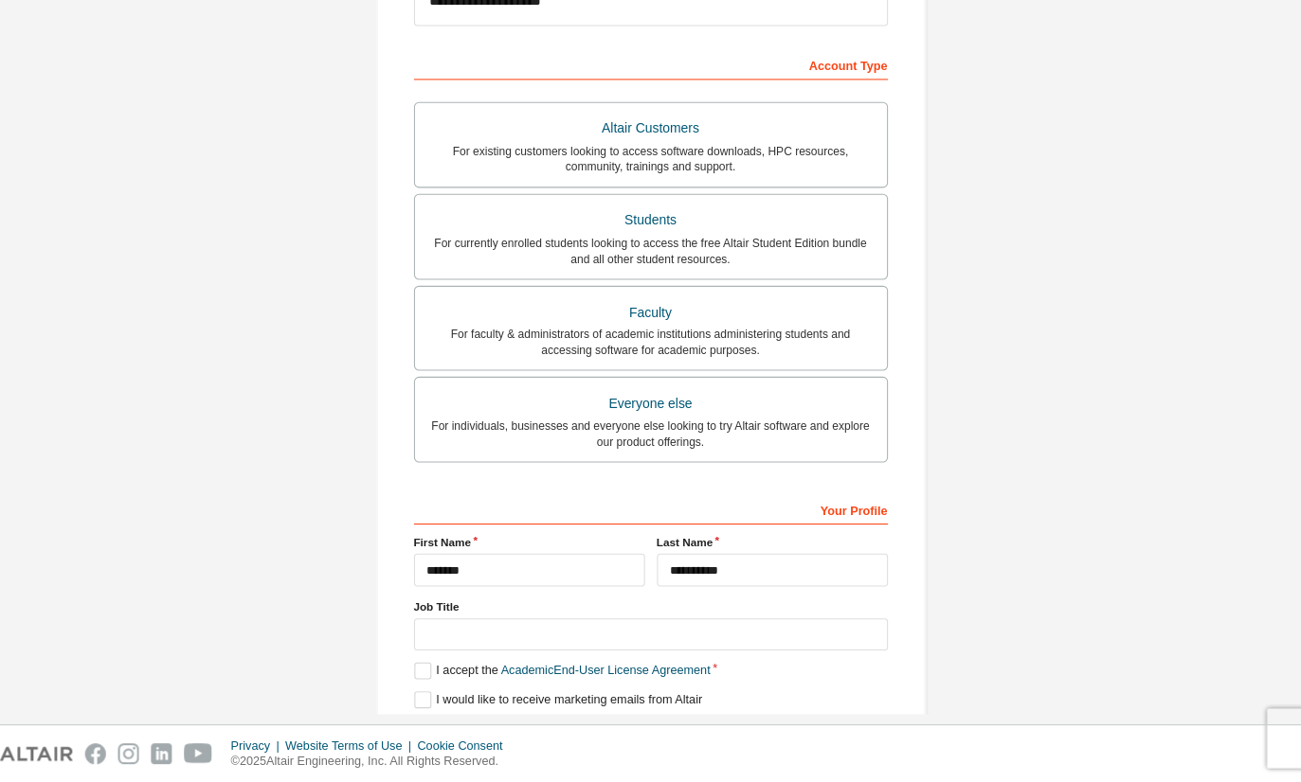 This screenshot has height=782, width=1301. I want to click on img: youtube.svg, so click(222, 755).